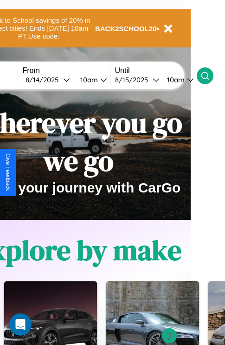 The height and width of the screenshot is (345, 225). I want to click on div: 8 / 14 / 2025, so click(44, 79).